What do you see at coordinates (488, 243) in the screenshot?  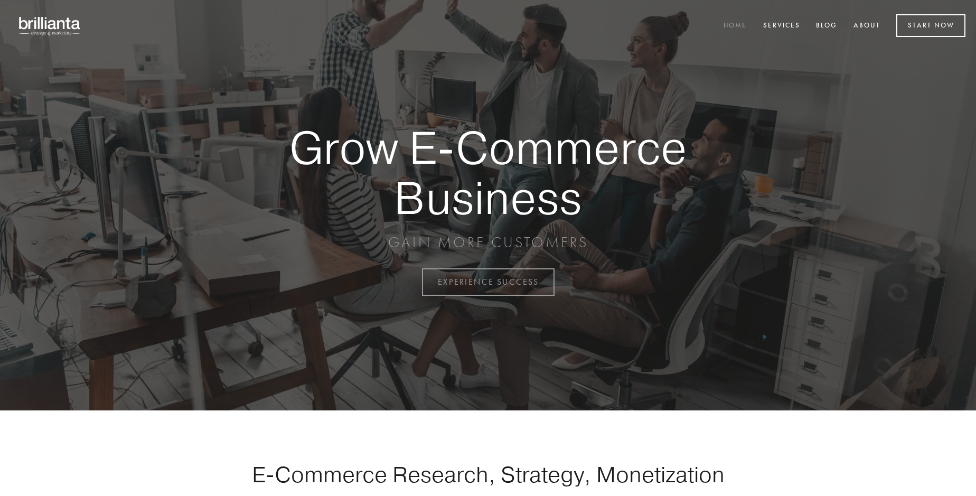 I see `p: GAIN MORE CUSTOMERS` at bounding box center [488, 243].